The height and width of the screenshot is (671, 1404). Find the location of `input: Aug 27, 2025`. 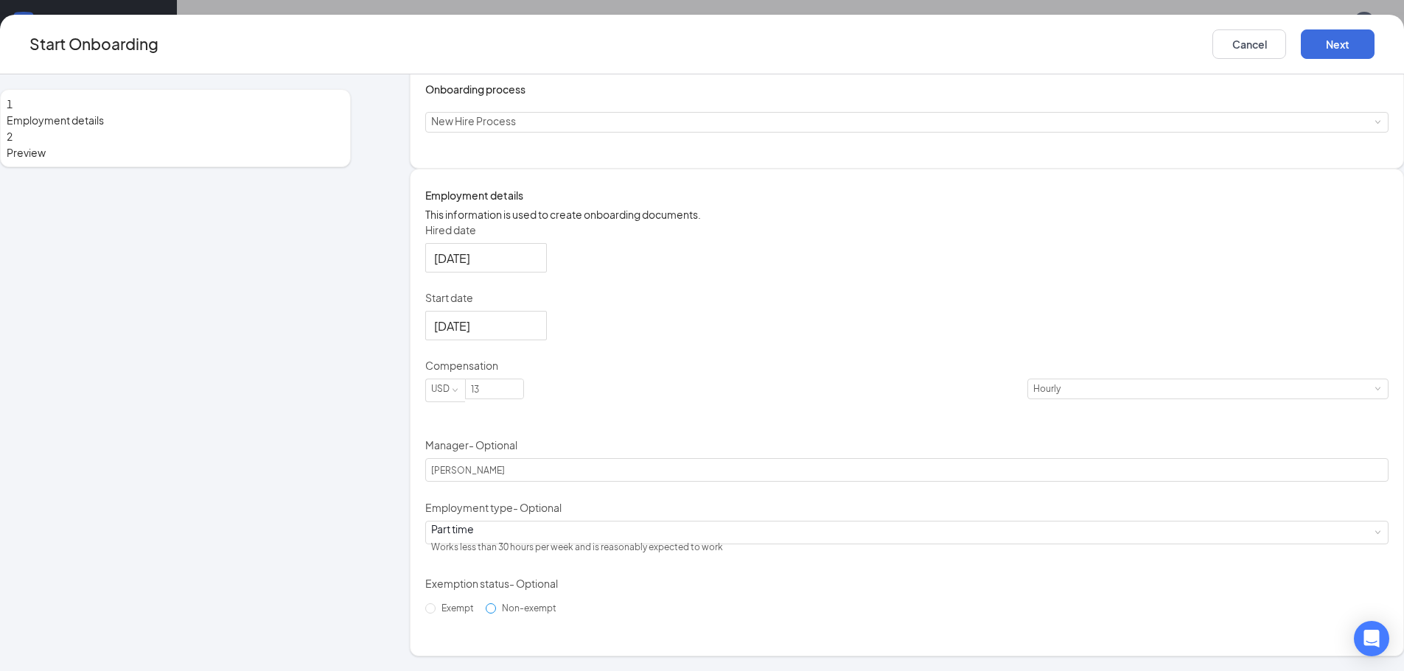

input: Aug 27, 2025 is located at coordinates (484, 258).